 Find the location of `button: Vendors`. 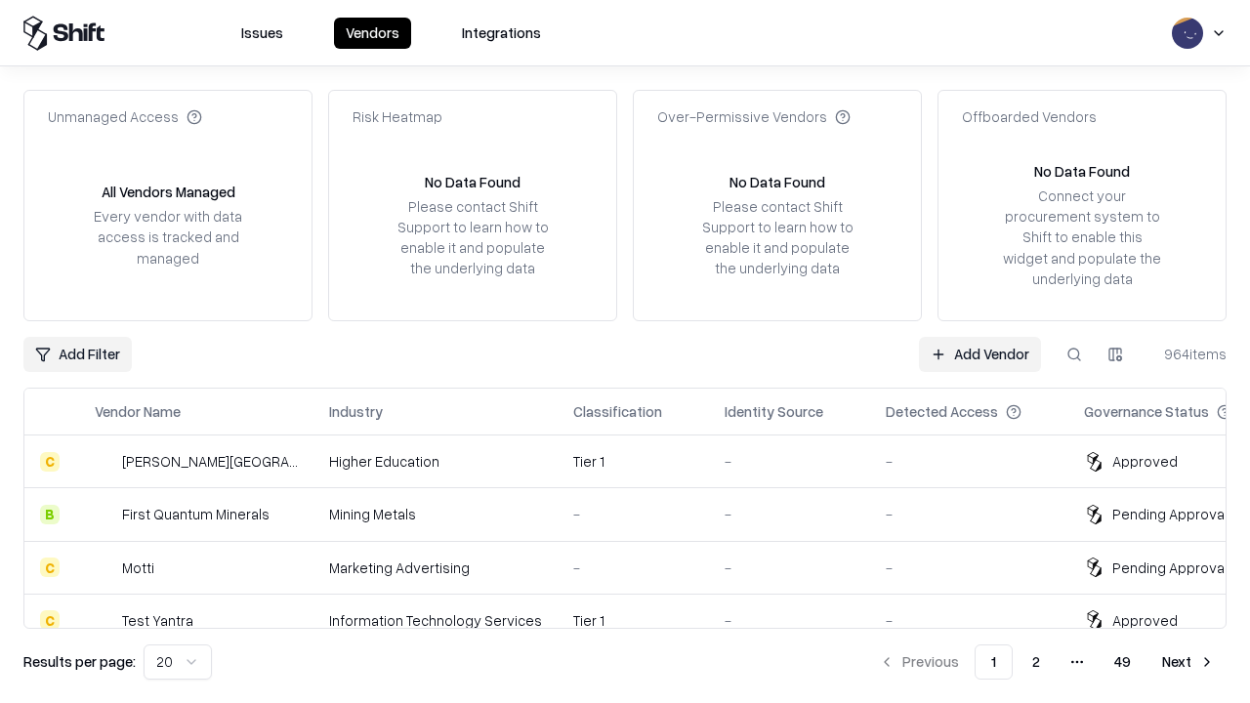

button: Vendors is located at coordinates (372, 33).